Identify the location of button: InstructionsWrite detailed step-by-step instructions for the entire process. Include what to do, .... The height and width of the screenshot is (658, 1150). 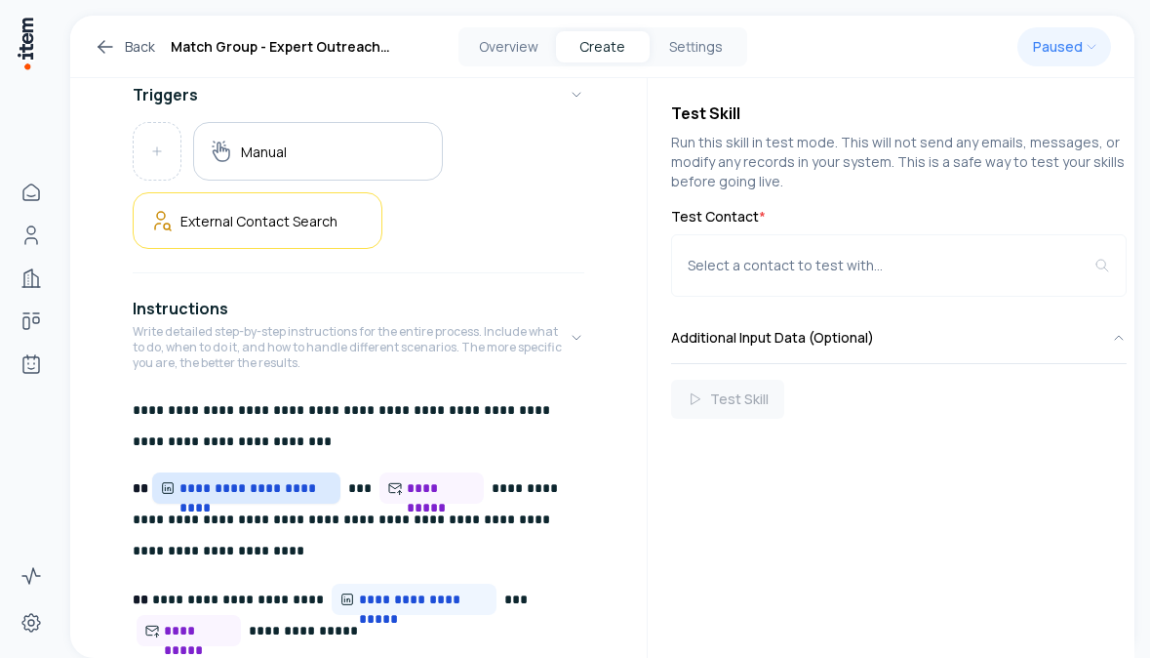
(358, 338).